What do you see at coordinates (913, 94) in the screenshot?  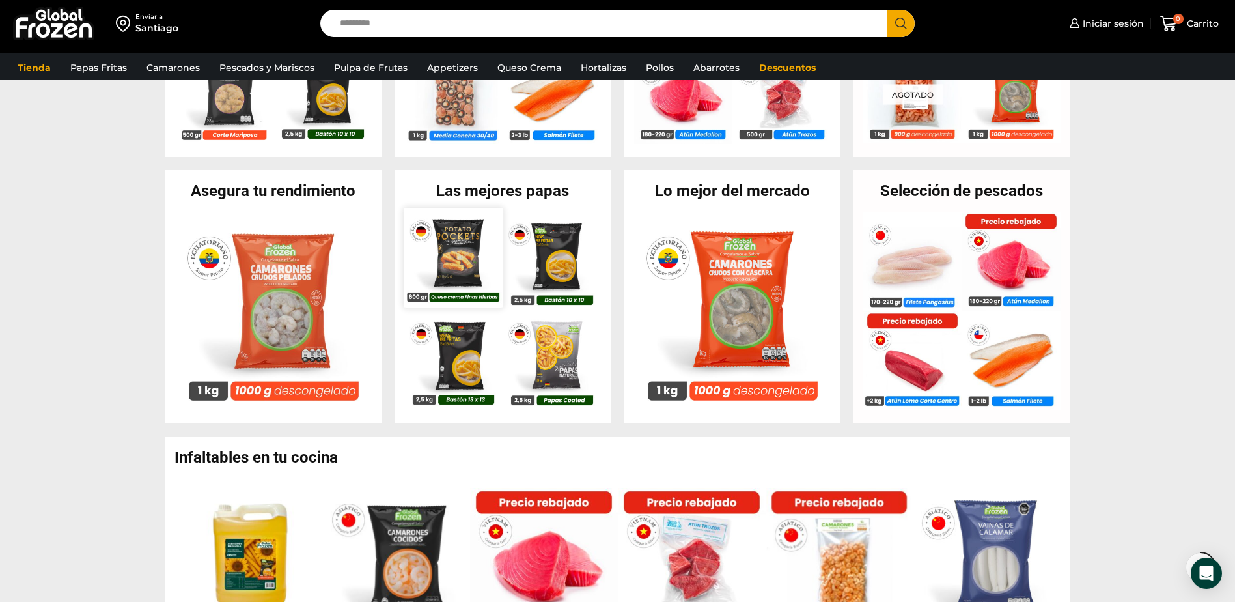 I see `p: Agotado` at bounding box center [913, 94].